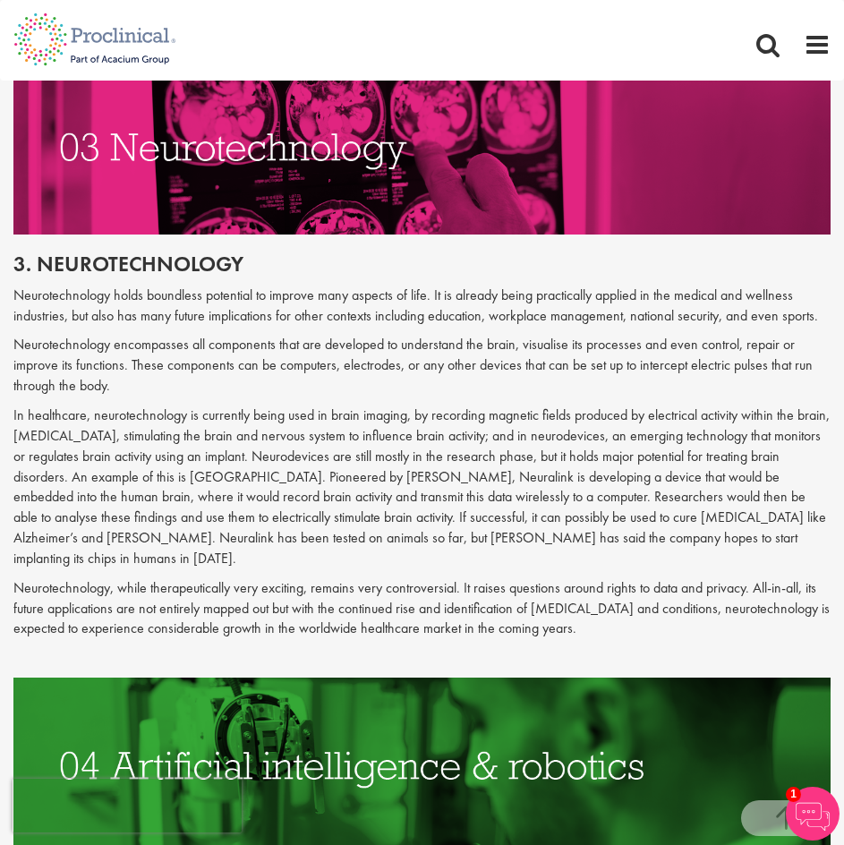 Image resolution: width=844 pixels, height=845 pixels. I want to click on p: Neurotechnology encompasses all components that are developed to understand the brain, visualise ..., so click(421, 365).